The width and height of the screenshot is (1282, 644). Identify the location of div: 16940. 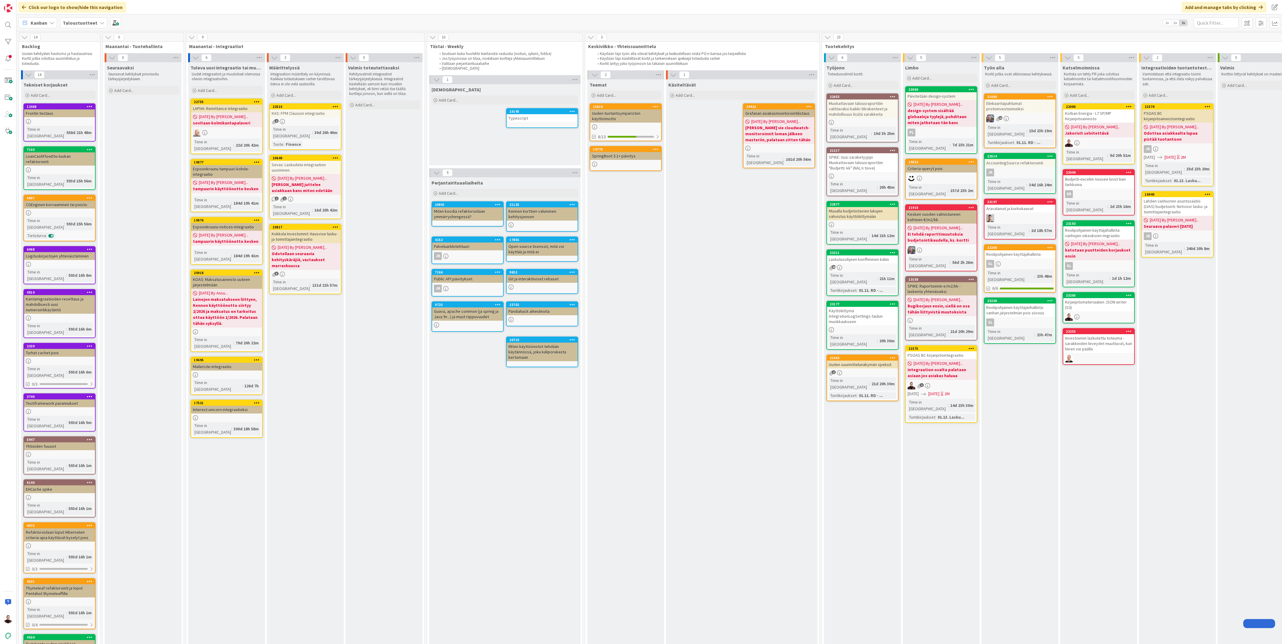
(1177, 194).